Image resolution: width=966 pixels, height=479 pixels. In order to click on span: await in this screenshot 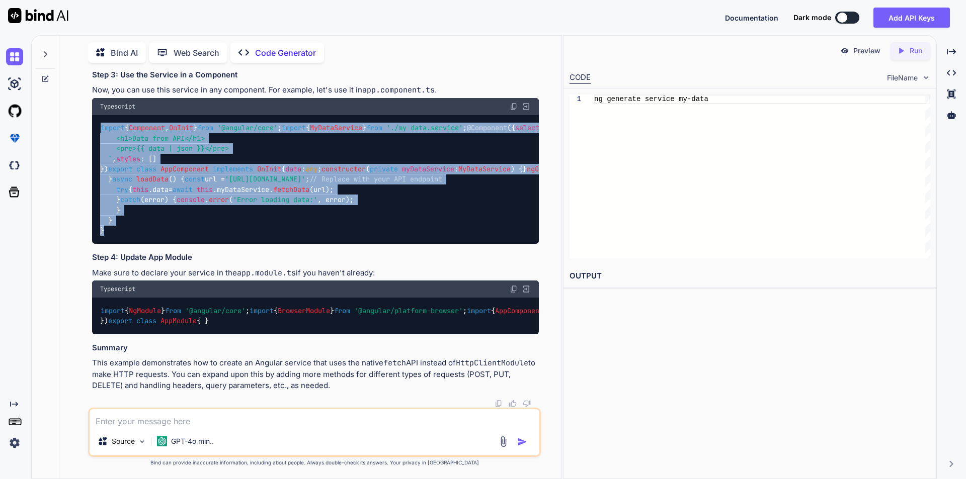, I will do `click(183, 190)`.